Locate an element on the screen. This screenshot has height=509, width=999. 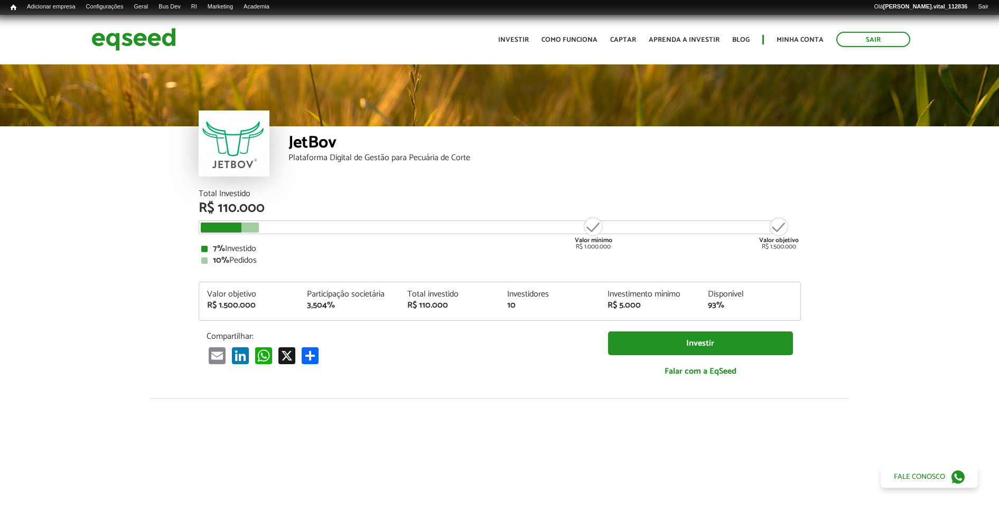
strong: 7% is located at coordinates (219, 248).